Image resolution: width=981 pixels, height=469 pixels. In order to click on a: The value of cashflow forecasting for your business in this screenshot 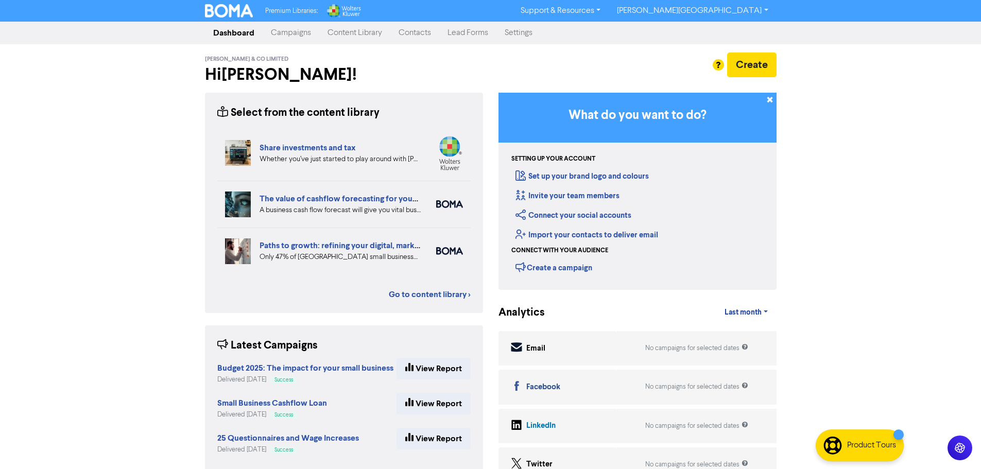, I will do `click(354, 199)`.